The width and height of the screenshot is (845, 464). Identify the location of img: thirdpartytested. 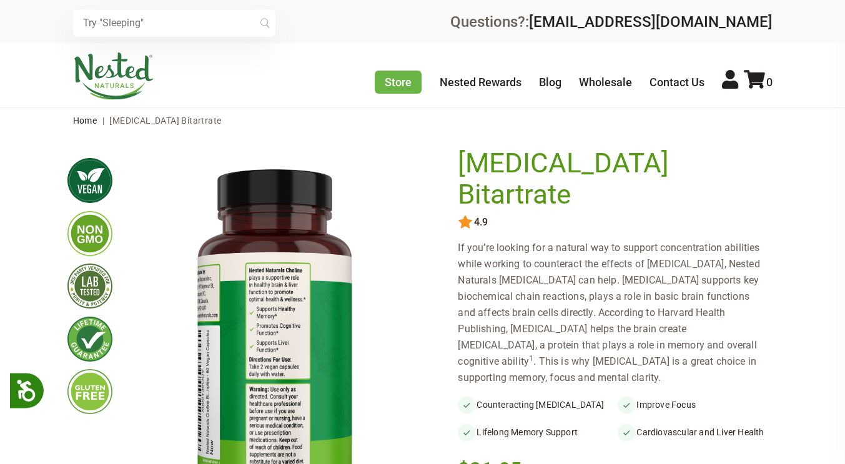
(90, 286).